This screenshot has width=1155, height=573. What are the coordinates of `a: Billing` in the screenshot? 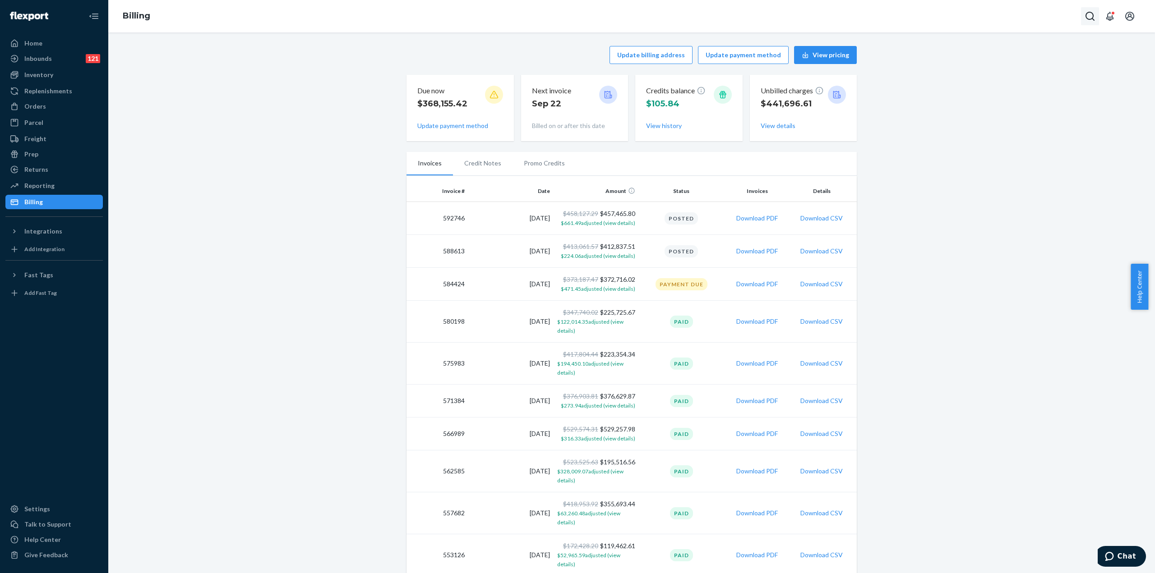 It's located at (54, 202).